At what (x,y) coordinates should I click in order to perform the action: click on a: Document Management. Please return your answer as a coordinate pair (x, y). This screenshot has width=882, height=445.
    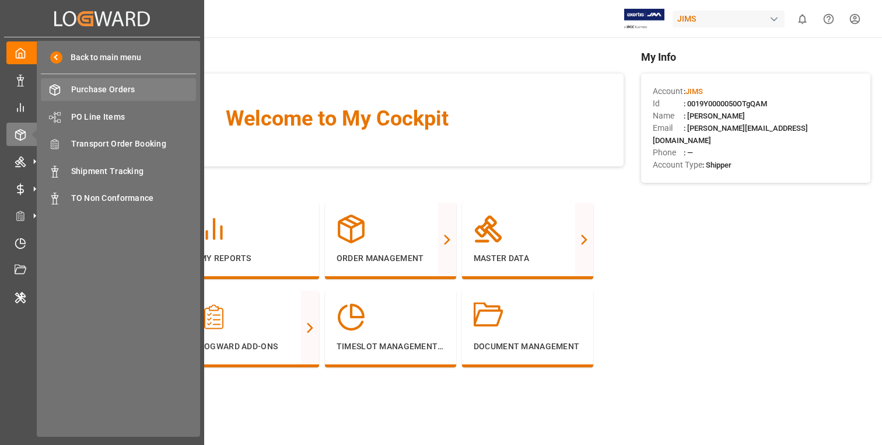
    Looking at the image, I should click on (102, 270).